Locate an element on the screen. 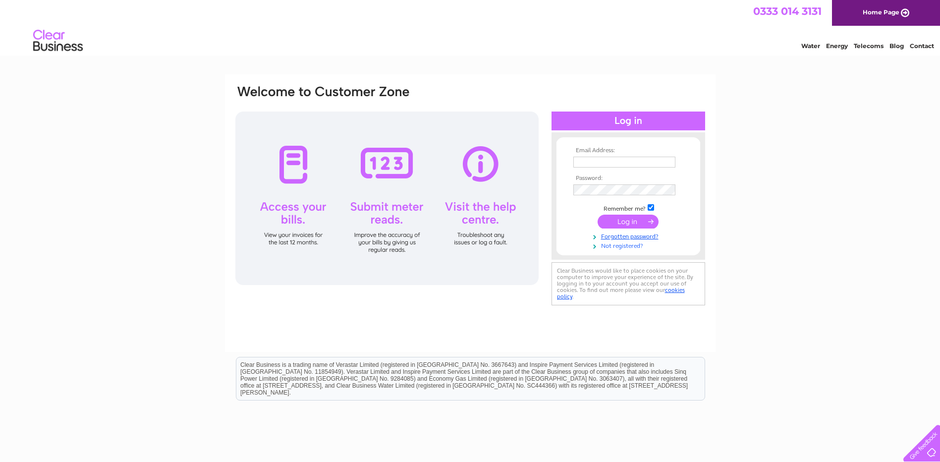 The height and width of the screenshot is (462, 940). a: 0333 014 3131 is located at coordinates (788, 11).